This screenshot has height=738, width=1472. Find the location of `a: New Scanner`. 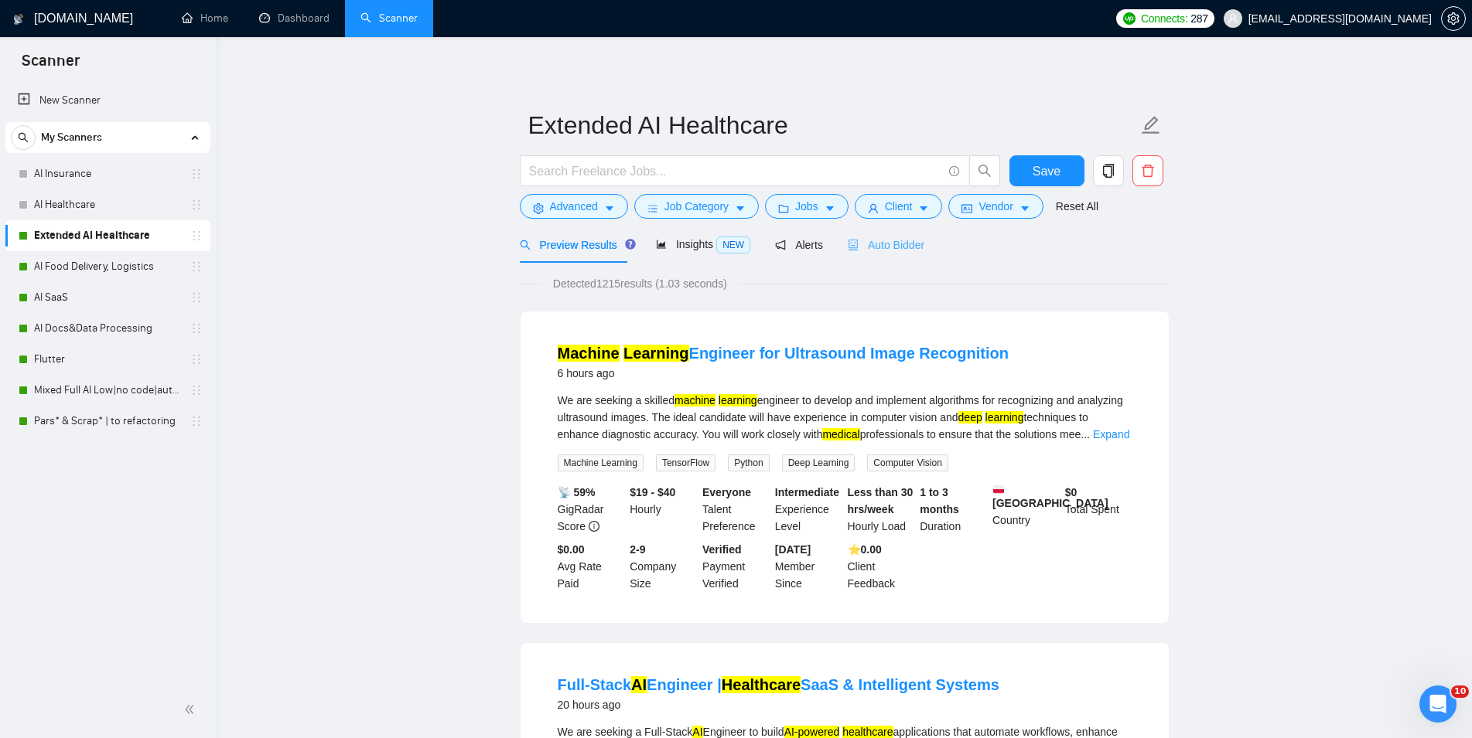

a: New Scanner is located at coordinates (107, 101).